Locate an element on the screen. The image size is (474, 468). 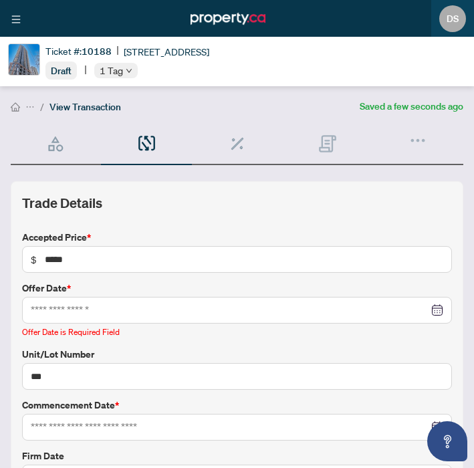
button: Open asap is located at coordinates (447, 441).